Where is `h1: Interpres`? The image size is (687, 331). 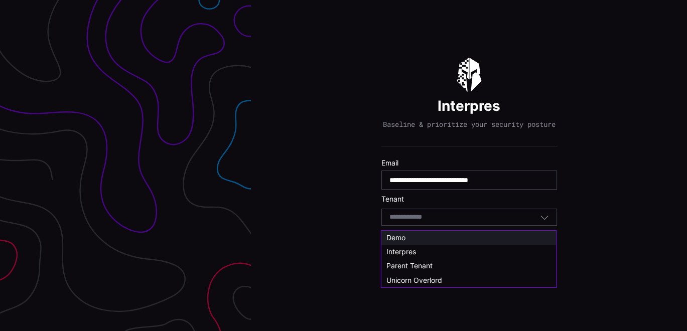 h1: Interpres is located at coordinates (469, 106).